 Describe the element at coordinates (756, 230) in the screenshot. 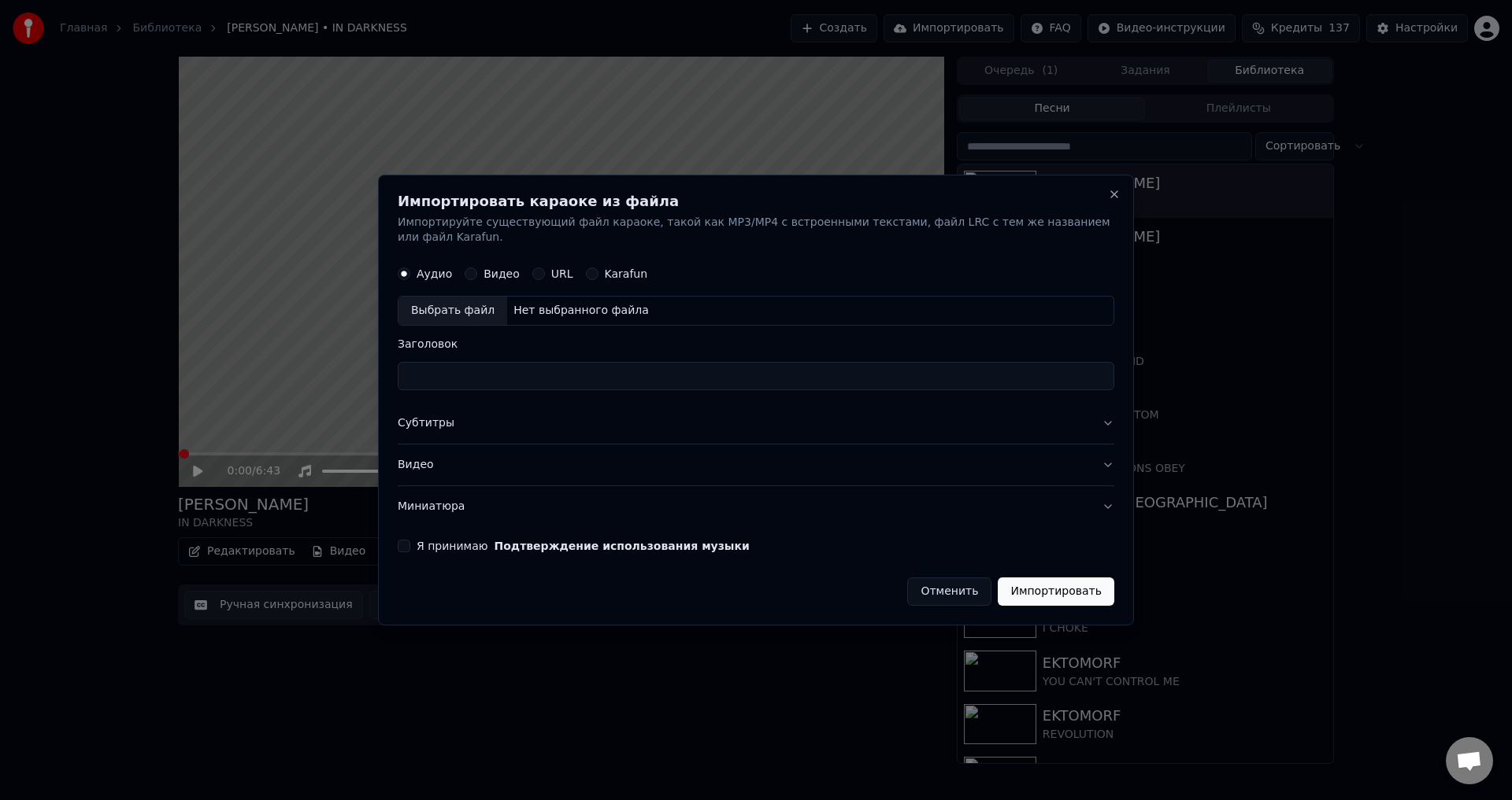

I see `p: Импортируйте существующий файл караоке, такой как MP3/MP4 с встроенными текстами, файл LRC с тем ...` at that location.